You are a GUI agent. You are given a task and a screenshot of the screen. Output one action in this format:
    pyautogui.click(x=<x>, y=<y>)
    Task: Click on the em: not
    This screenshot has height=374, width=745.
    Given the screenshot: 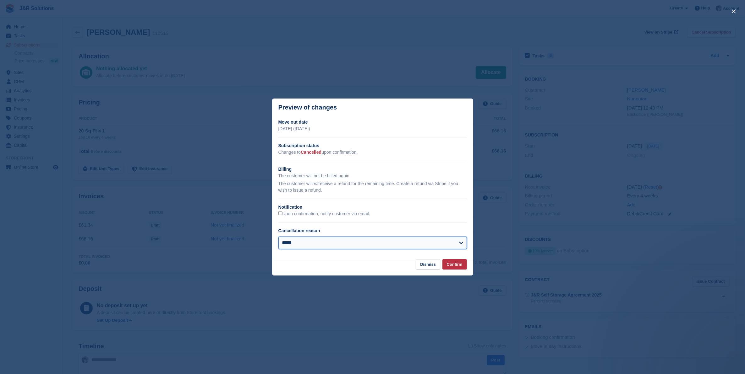 What is the action you would take?
    pyautogui.click(x=315, y=184)
    